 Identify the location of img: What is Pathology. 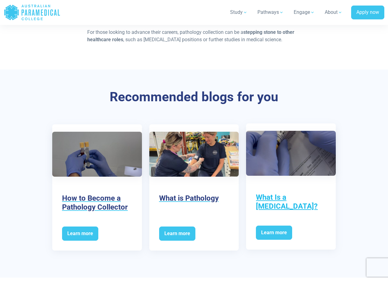
(194, 154).